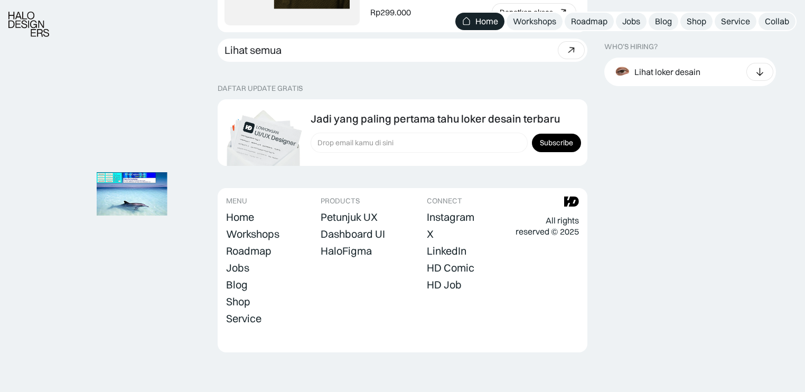 This screenshot has width=805, height=392. What do you see at coordinates (430, 234) in the screenshot?
I see `div: X` at bounding box center [430, 234].